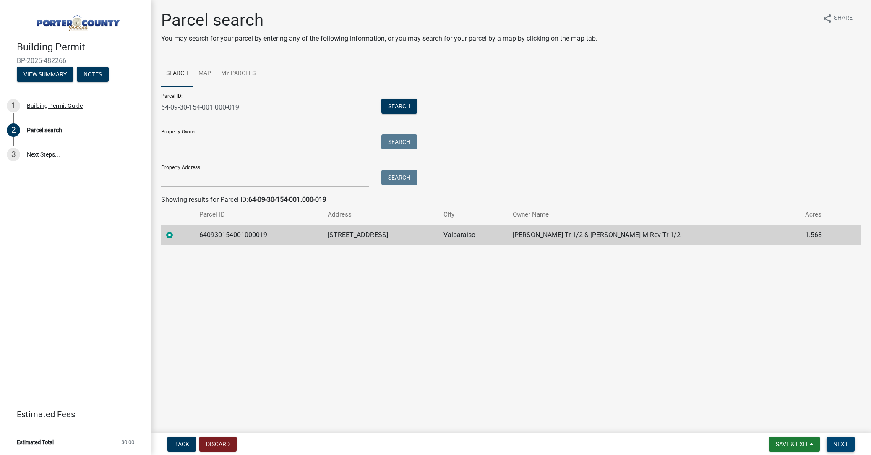 This screenshot has width=871, height=455. Describe the element at coordinates (259, 214) in the screenshot. I see `th: Parcel ID` at that location.